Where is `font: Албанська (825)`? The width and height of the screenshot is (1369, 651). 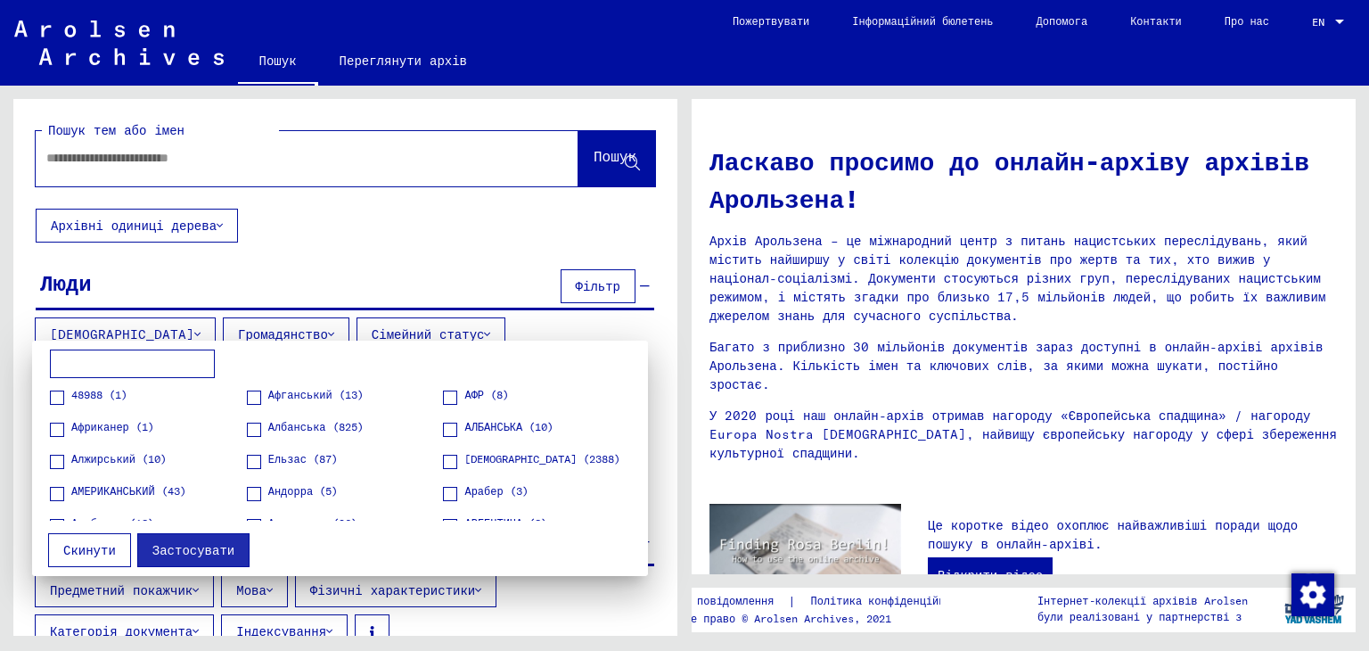
font: Албанська (825) is located at coordinates (316, 426).